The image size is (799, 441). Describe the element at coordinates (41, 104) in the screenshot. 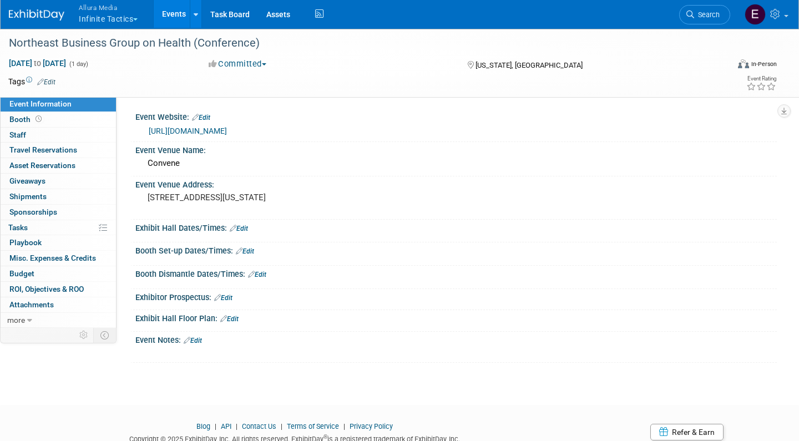

I see `span: Event Information` at that location.